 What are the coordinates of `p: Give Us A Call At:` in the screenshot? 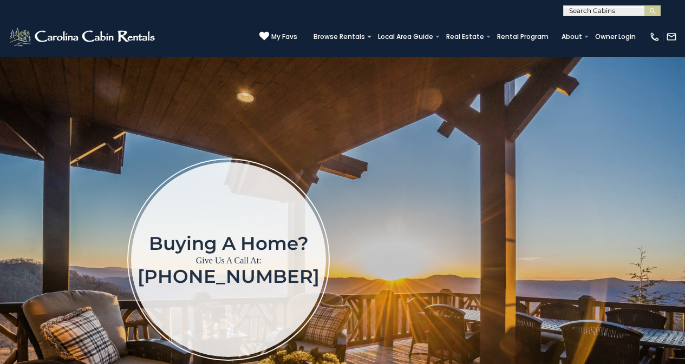 It's located at (229, 261).